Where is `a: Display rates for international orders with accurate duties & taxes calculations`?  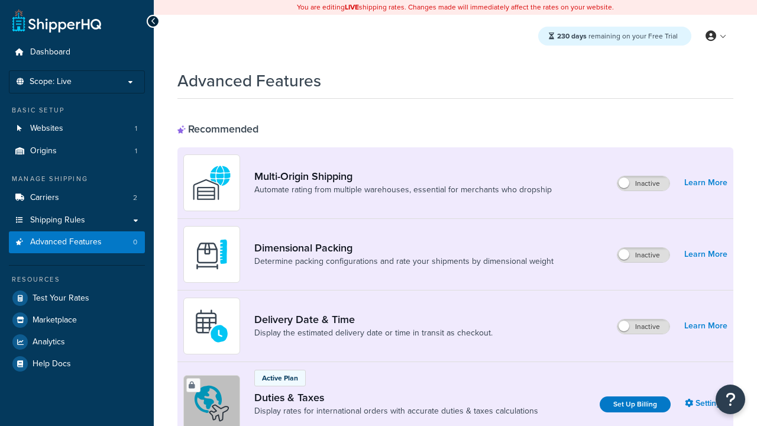 a: Display rates for international orders with accurate duties & taxes calculations is located at coordinates (396, 411).